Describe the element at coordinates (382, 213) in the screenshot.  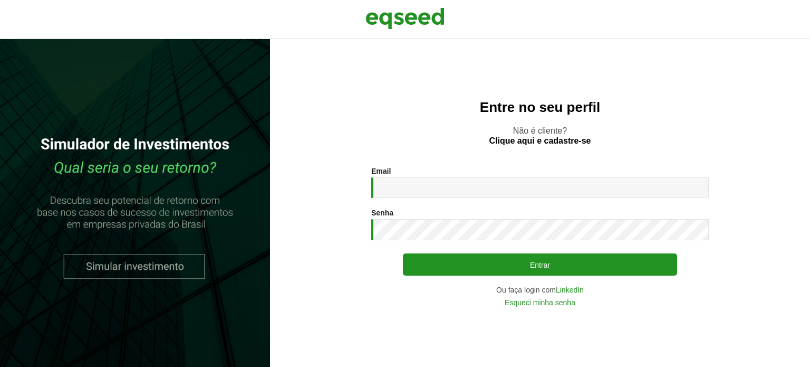
I see `label: Senha` at that location.